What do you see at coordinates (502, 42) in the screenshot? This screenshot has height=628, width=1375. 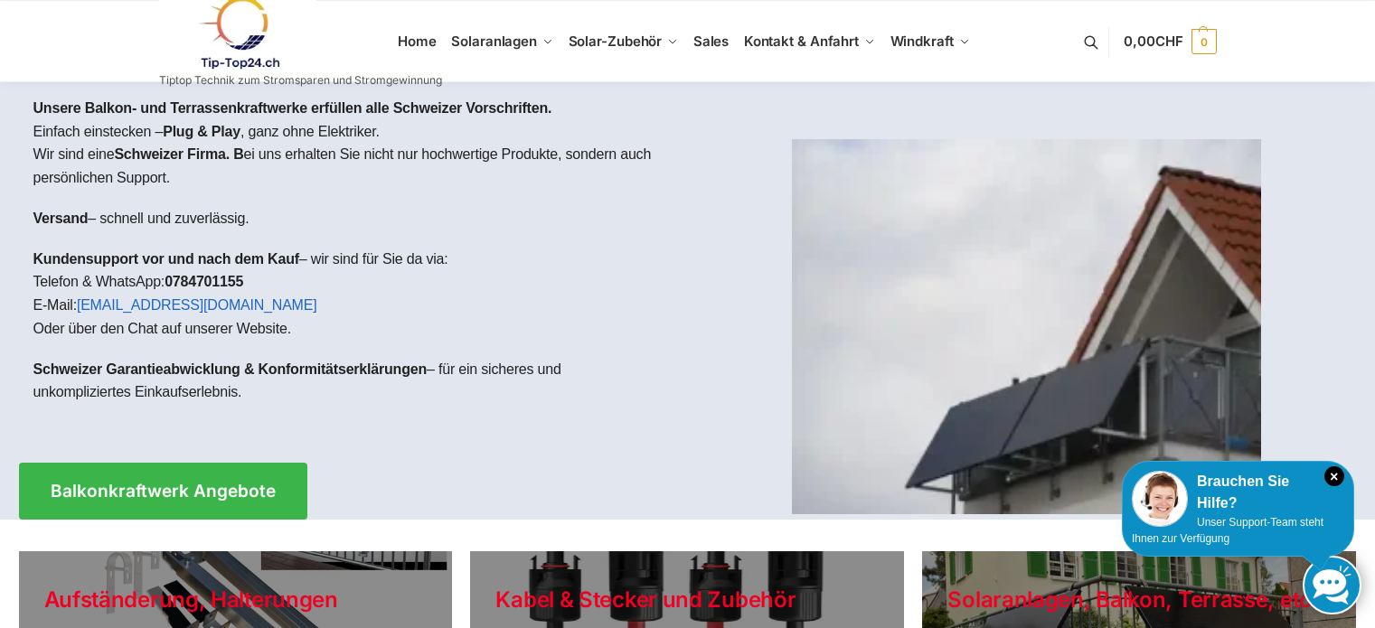 I see `a: Solaranlagen` at bounding box center [502, 42].